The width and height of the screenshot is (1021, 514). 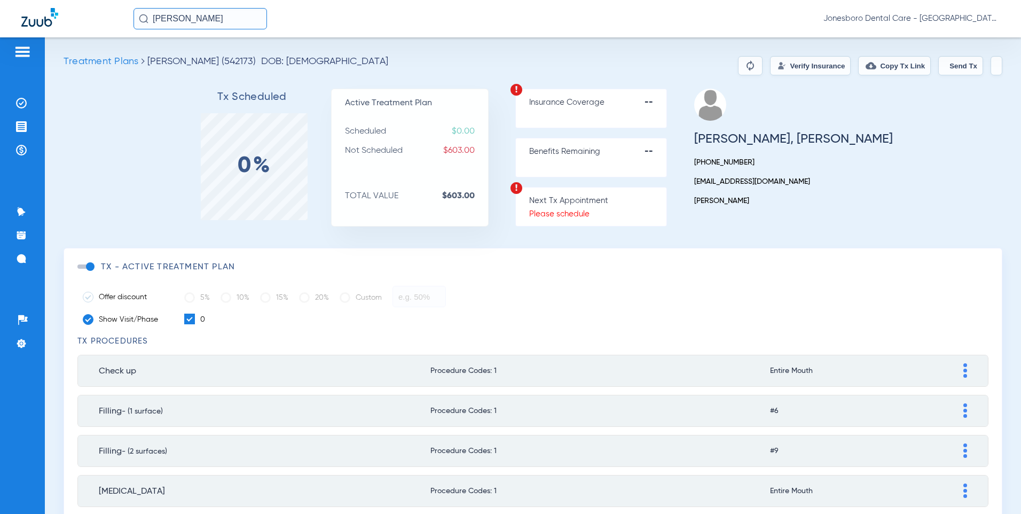 What do you see at coordinates (733, 66) in the screenshot?
I see `img: Reparse` at bounding box center [733, 66].